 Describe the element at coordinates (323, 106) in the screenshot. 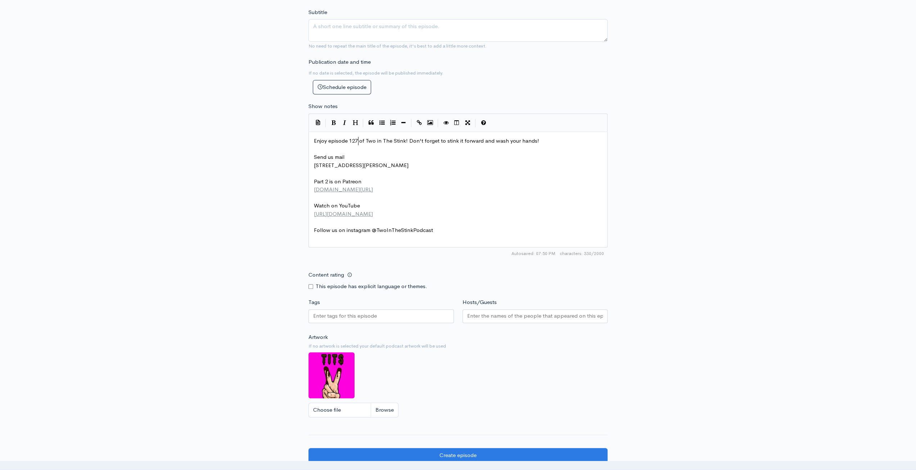

I see `label: Show notes` at that location.